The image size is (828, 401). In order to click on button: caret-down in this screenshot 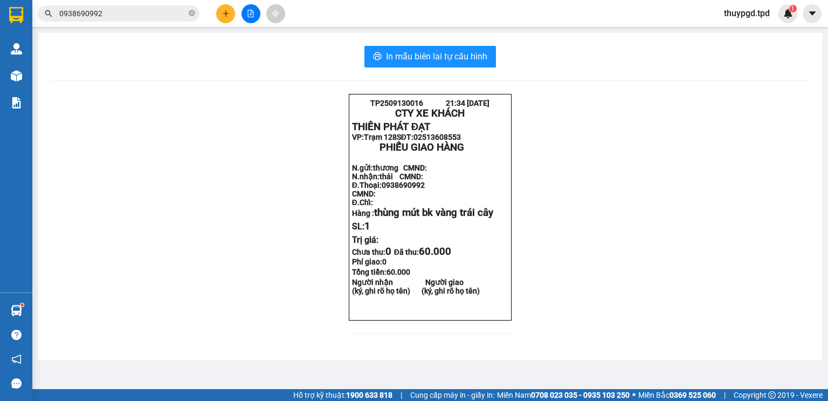, I will do `click(812, 13)`.